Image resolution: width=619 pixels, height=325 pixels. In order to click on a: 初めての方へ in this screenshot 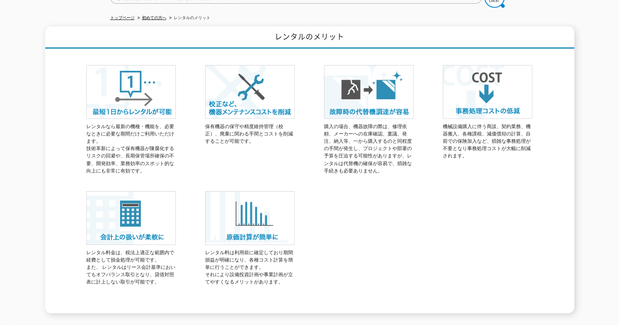, I will do `click(154, 17)`.